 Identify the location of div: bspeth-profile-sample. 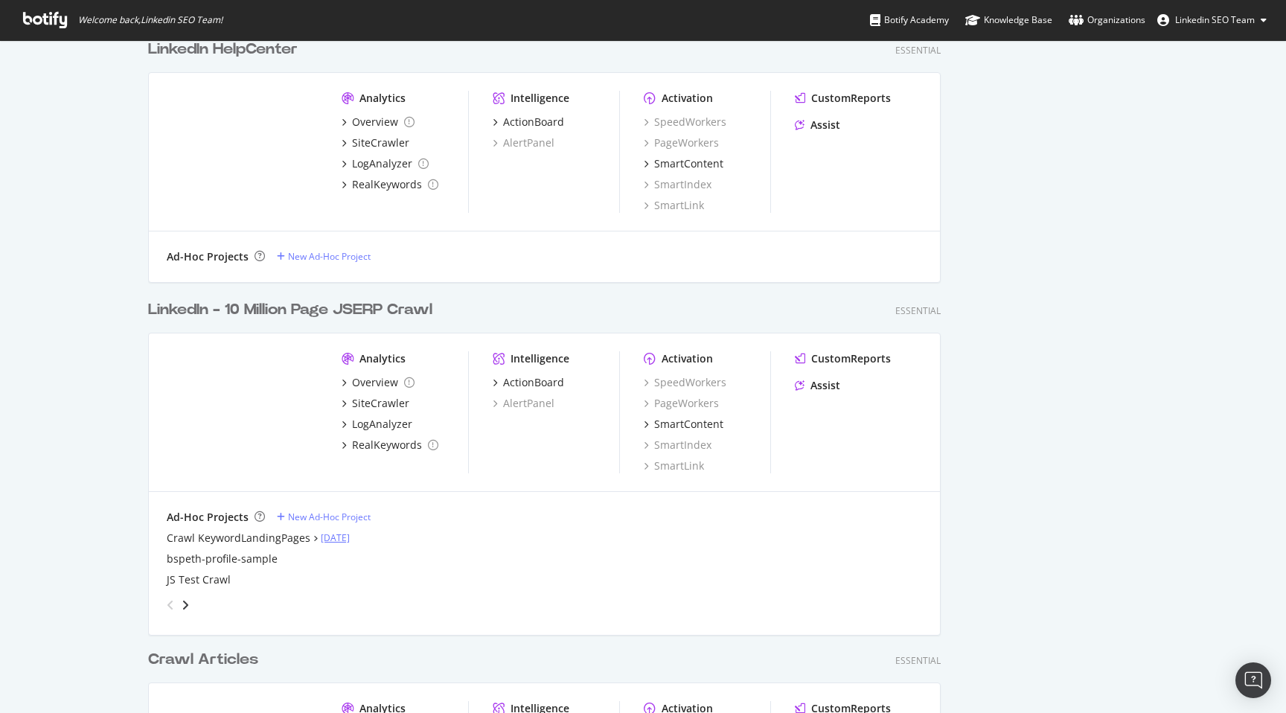
(222, 559).